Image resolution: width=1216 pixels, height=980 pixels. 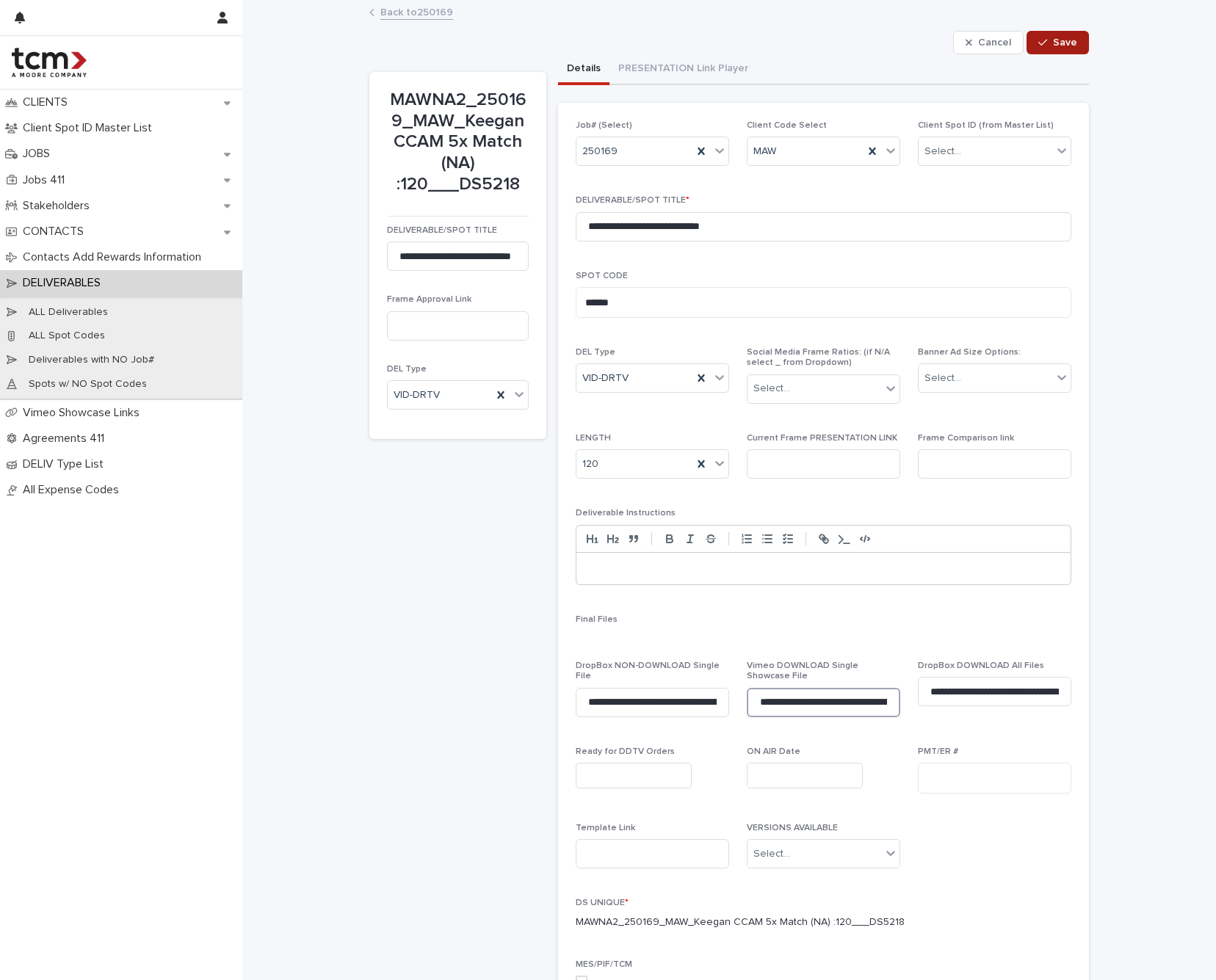 What do you see at coordinates (84, 412) in the screenshot?
I see `p: Vimeo Showcase Links` at bounding box center [84, 412].